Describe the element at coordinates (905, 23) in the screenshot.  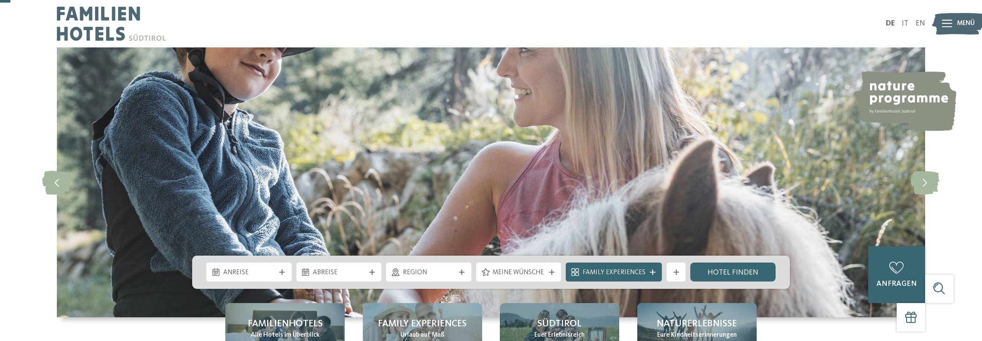
I see `a: IT` at that location.